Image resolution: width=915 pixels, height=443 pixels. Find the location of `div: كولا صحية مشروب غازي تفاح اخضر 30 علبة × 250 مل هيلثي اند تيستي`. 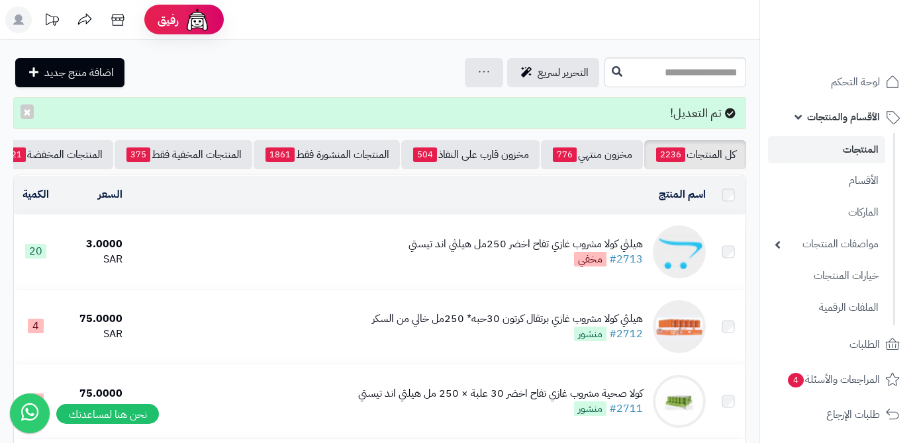

div: كولا صحية مشروب غازي تفاح اخضر 30 علبة × 250 مل هيلثي اند تيستي is located at coordinates (500, 394).